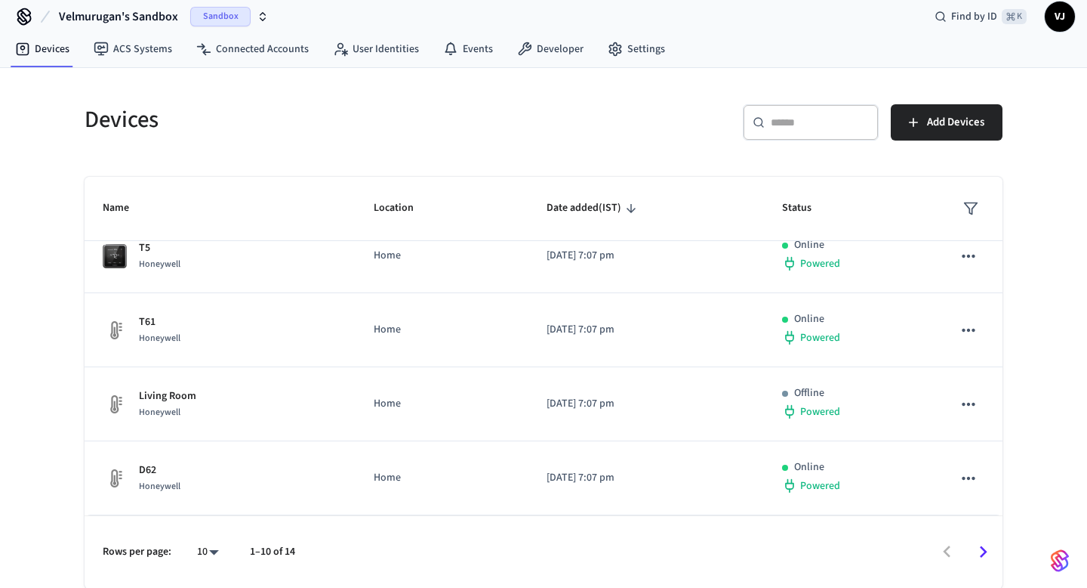  Describe the element at coordinates (252, 49) in the screenshot. I see `a: Connected Accounts` at that location.